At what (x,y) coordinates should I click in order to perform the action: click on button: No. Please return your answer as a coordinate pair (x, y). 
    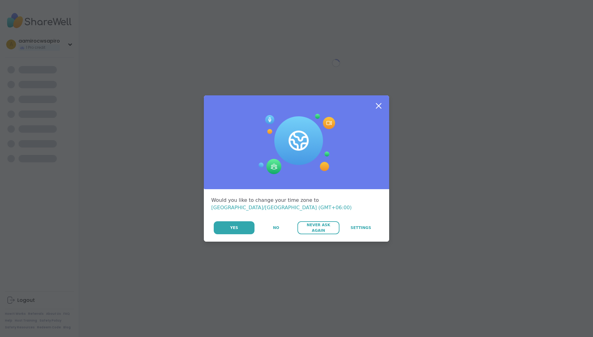
    Looking at the image, I should click on (276, 228).